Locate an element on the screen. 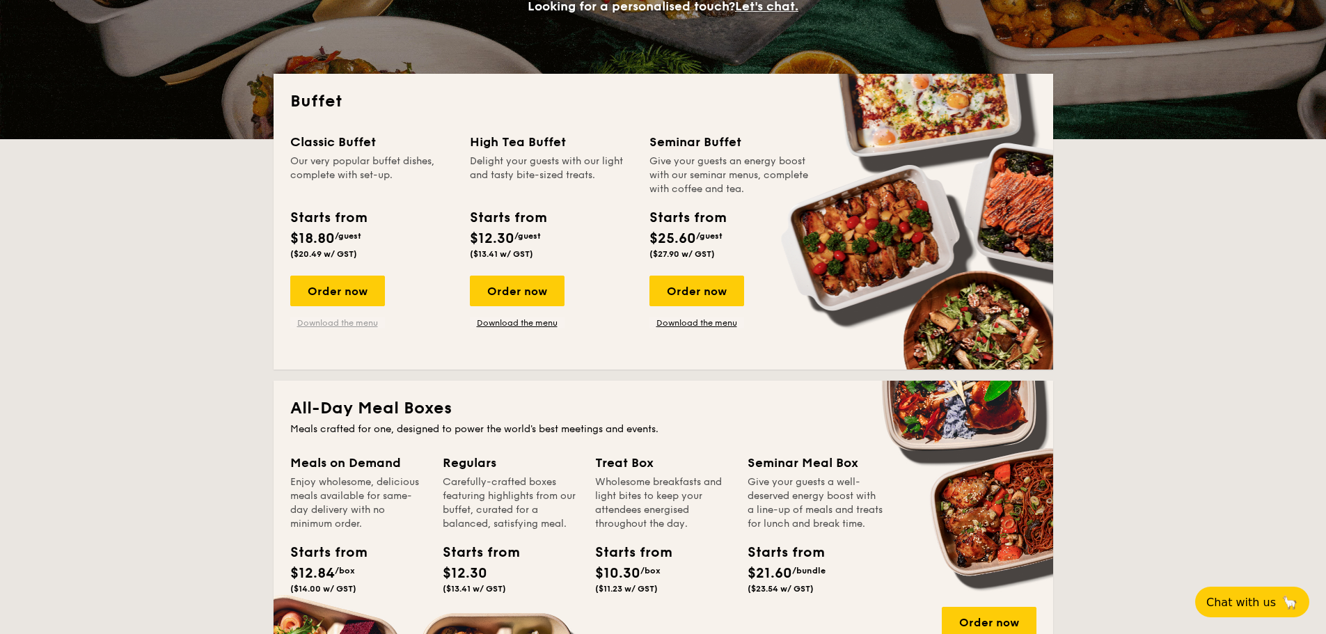  div: Meals on Demand is located at coordinates (358, 463).